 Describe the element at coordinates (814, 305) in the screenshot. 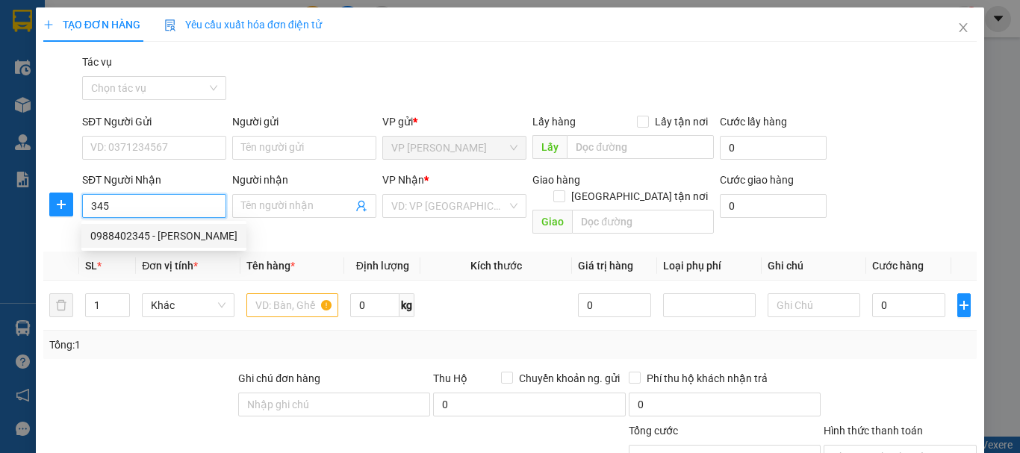

I see `input: Ghi Chú` at that location.